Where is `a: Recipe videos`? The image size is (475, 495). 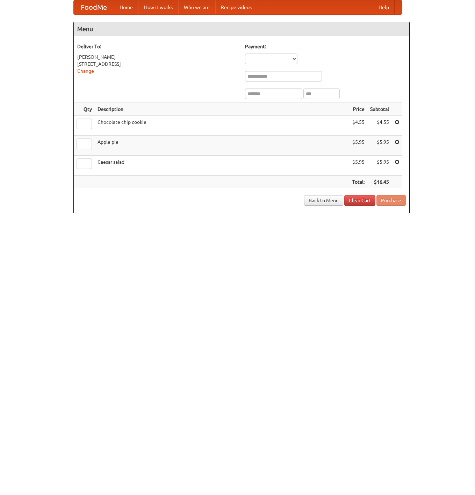
a: Recipe videos is located at coordinates (236, 7).